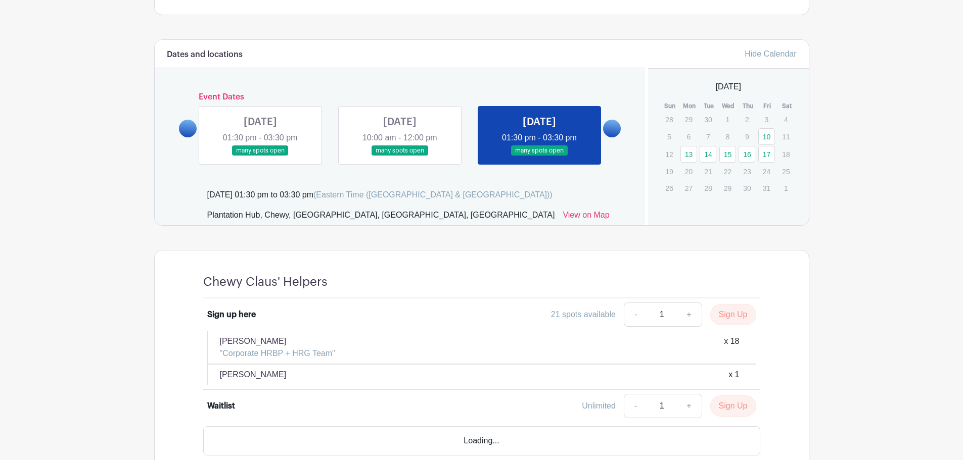 Image resolution: width=963 pixels, height=460 pixels. Describe the element at coordinates (787, 106) in the screenshot. I see `th: Sat` at that location.